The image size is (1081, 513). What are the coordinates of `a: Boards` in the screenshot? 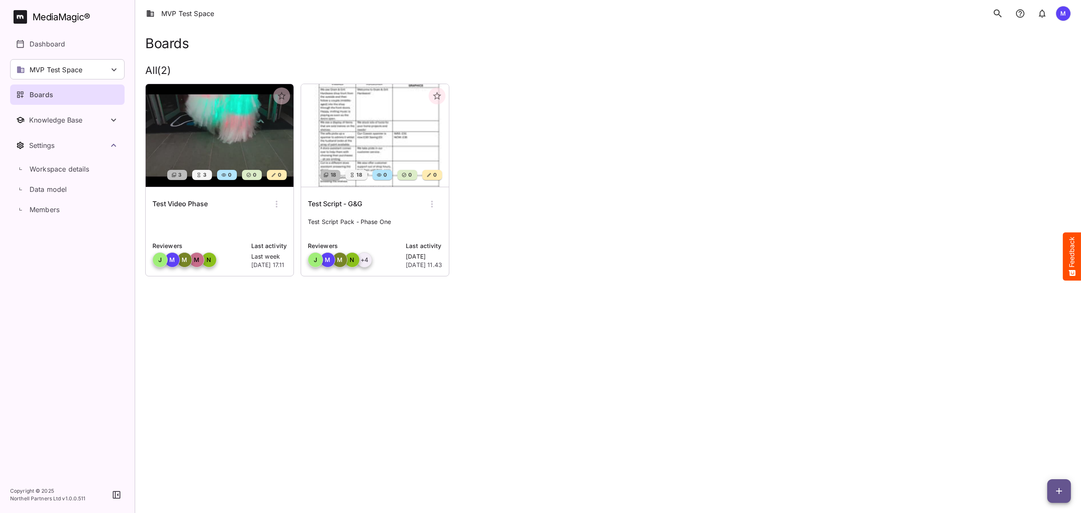 It's located at (67, 95).